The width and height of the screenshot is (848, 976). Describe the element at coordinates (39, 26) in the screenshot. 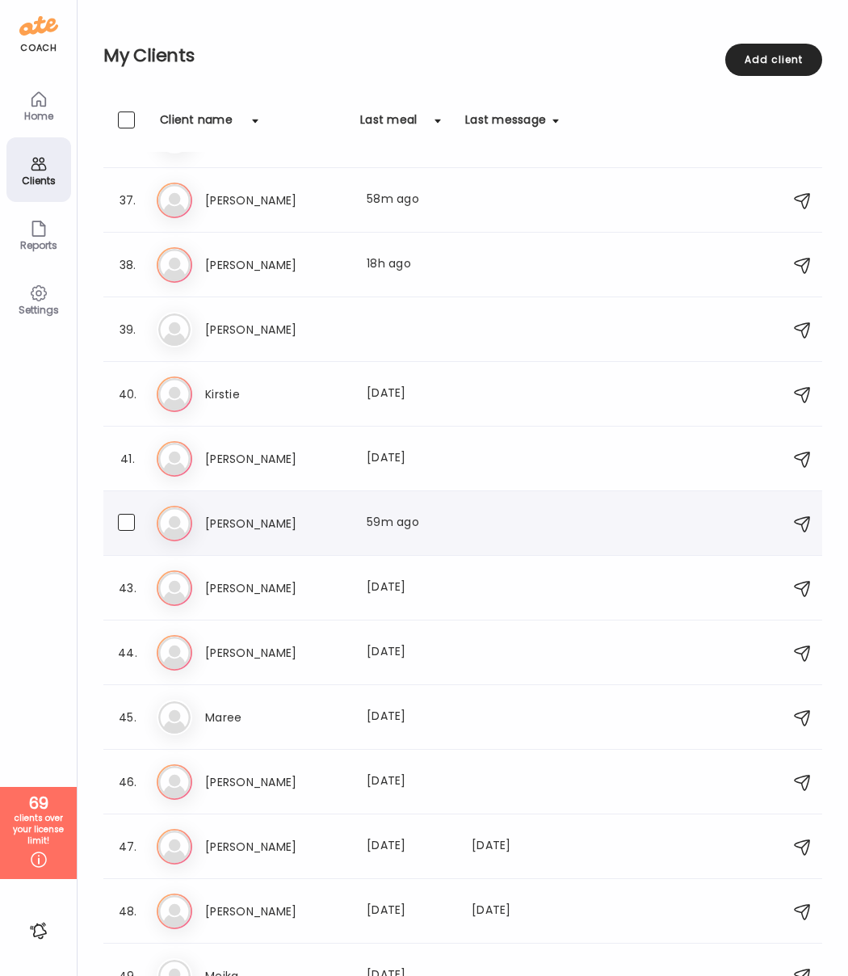

I see `img: ate` at that location.